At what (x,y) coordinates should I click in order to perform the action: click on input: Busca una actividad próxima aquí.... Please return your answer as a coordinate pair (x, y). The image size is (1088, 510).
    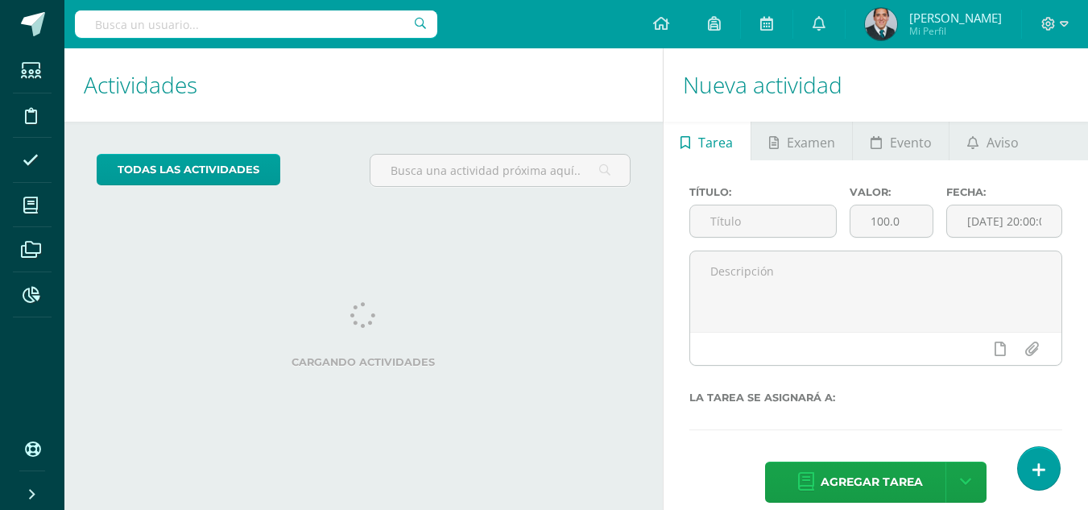
    Looking at the image, I should click on (499, 170).